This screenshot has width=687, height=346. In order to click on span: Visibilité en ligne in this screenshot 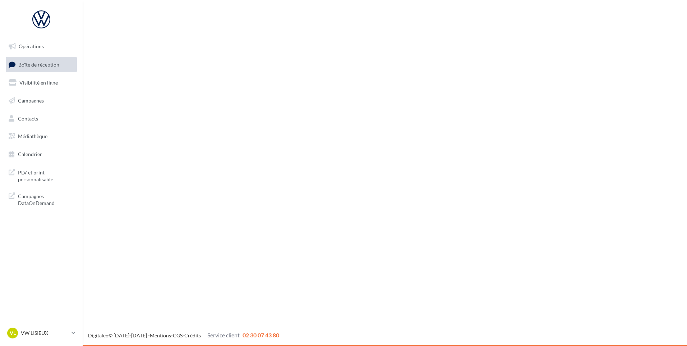, I will do `click(38, 82)`.